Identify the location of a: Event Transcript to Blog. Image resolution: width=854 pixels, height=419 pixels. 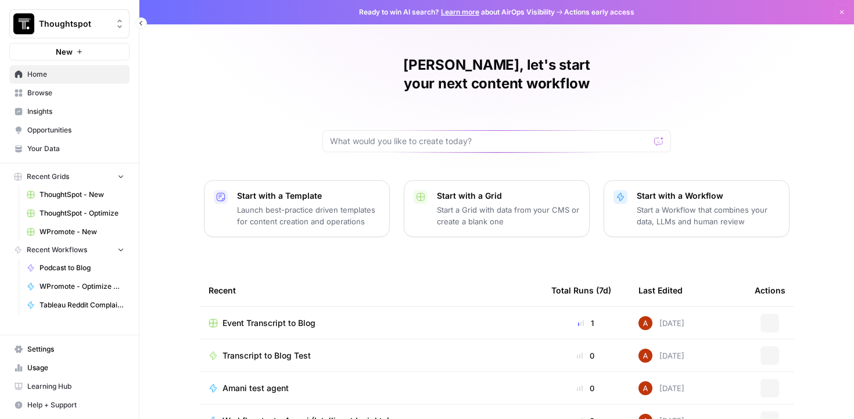
(371, 323).